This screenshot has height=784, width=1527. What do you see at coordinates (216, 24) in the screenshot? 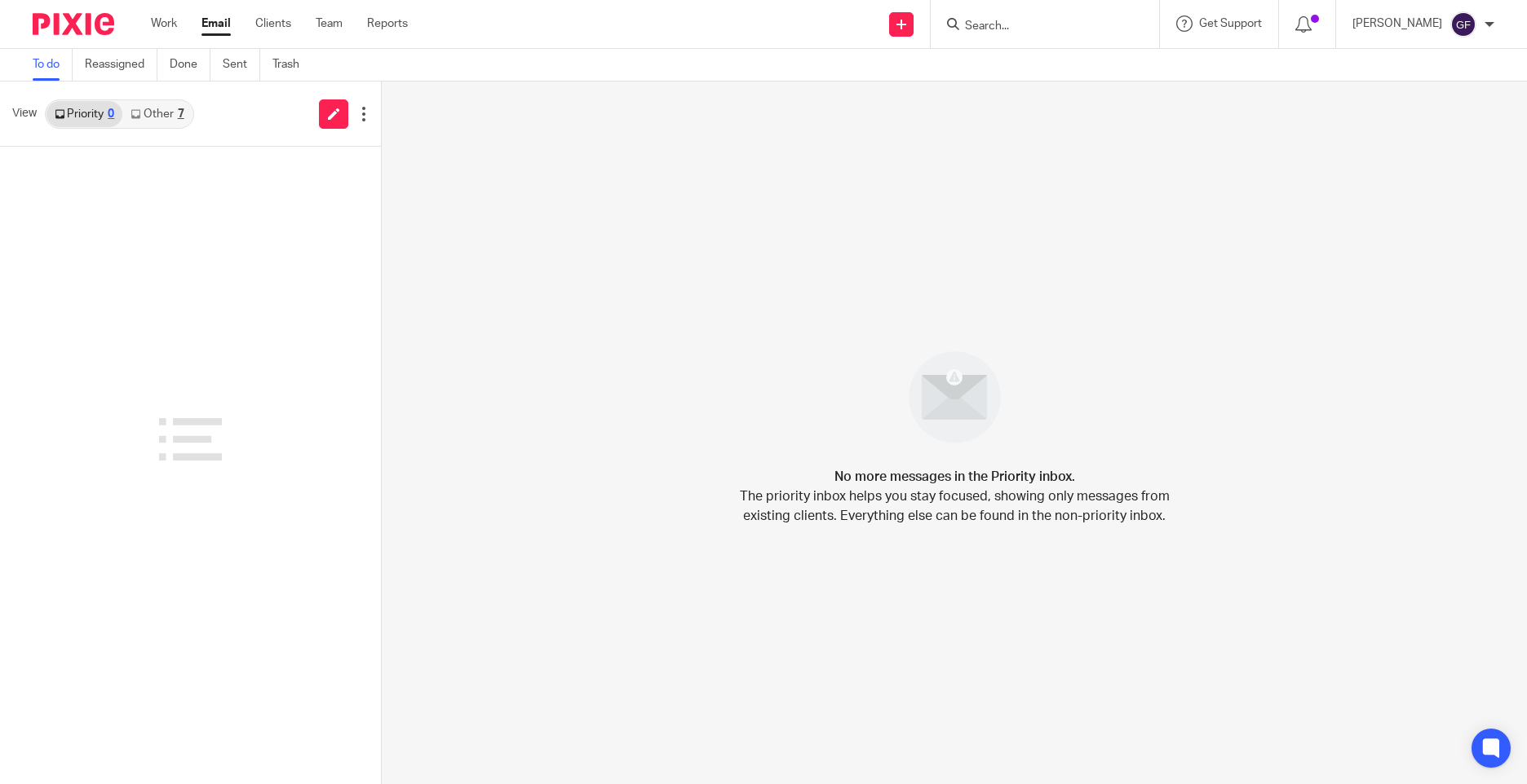
I see `a: Email` at bounding box center [216, 24].